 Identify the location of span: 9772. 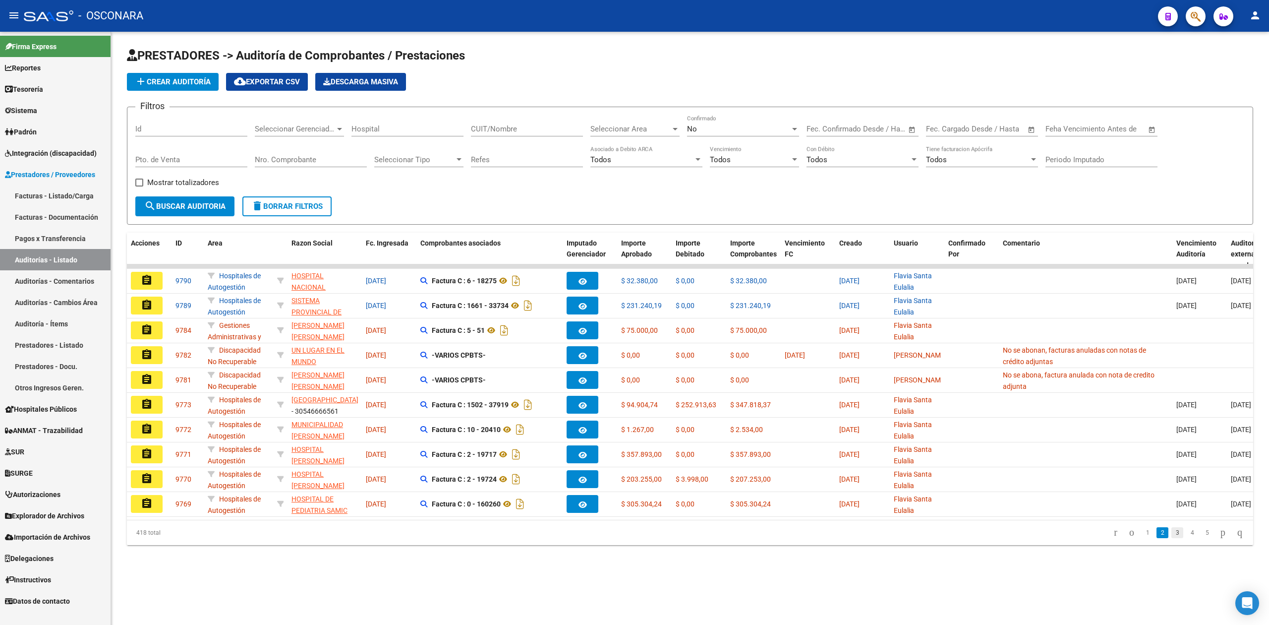
(183, 429).